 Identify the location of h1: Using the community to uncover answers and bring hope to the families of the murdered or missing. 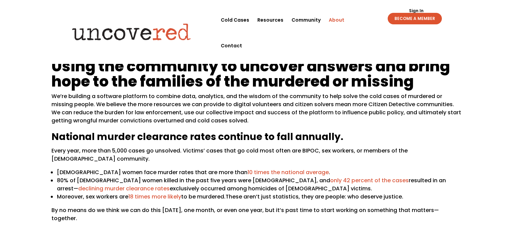
(258, 76).